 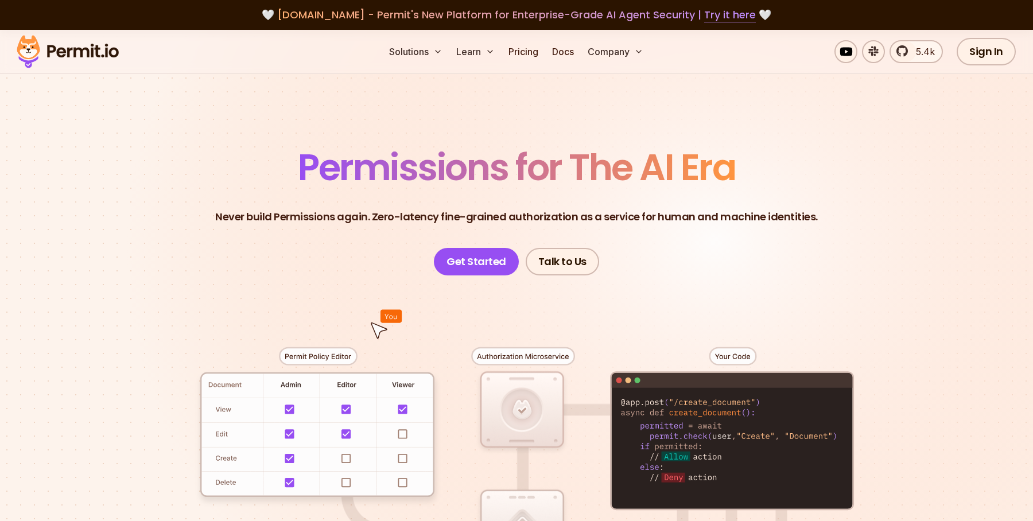 What do you see at coordinates (916, 52) in the screenshot?
I see `a: 5.4k` at bounding box center [916, 52].